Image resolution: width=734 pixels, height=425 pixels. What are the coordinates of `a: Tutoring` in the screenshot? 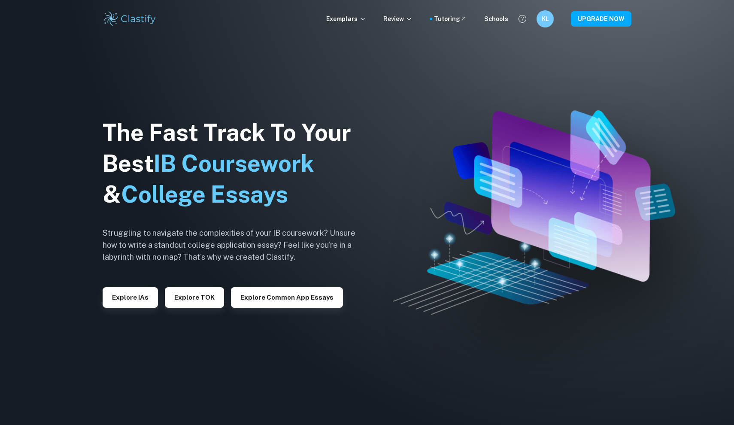 It's located at (450, 19).